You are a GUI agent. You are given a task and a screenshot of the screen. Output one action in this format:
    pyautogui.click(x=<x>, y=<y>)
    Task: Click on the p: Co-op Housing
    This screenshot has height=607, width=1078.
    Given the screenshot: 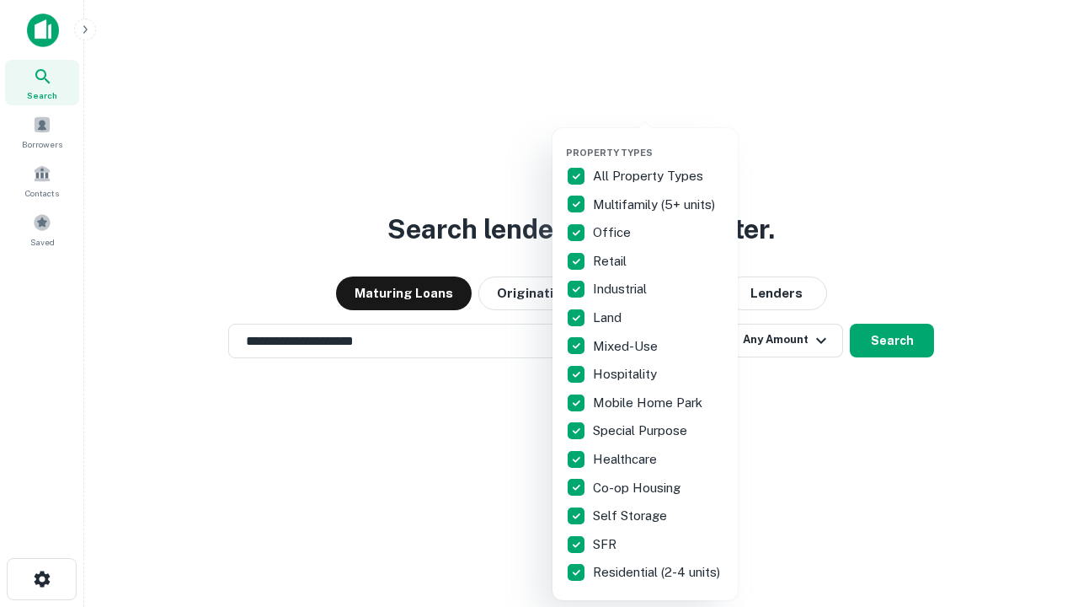 What is the action you would take?
    pyautogui.click(x=639, y=488)
    